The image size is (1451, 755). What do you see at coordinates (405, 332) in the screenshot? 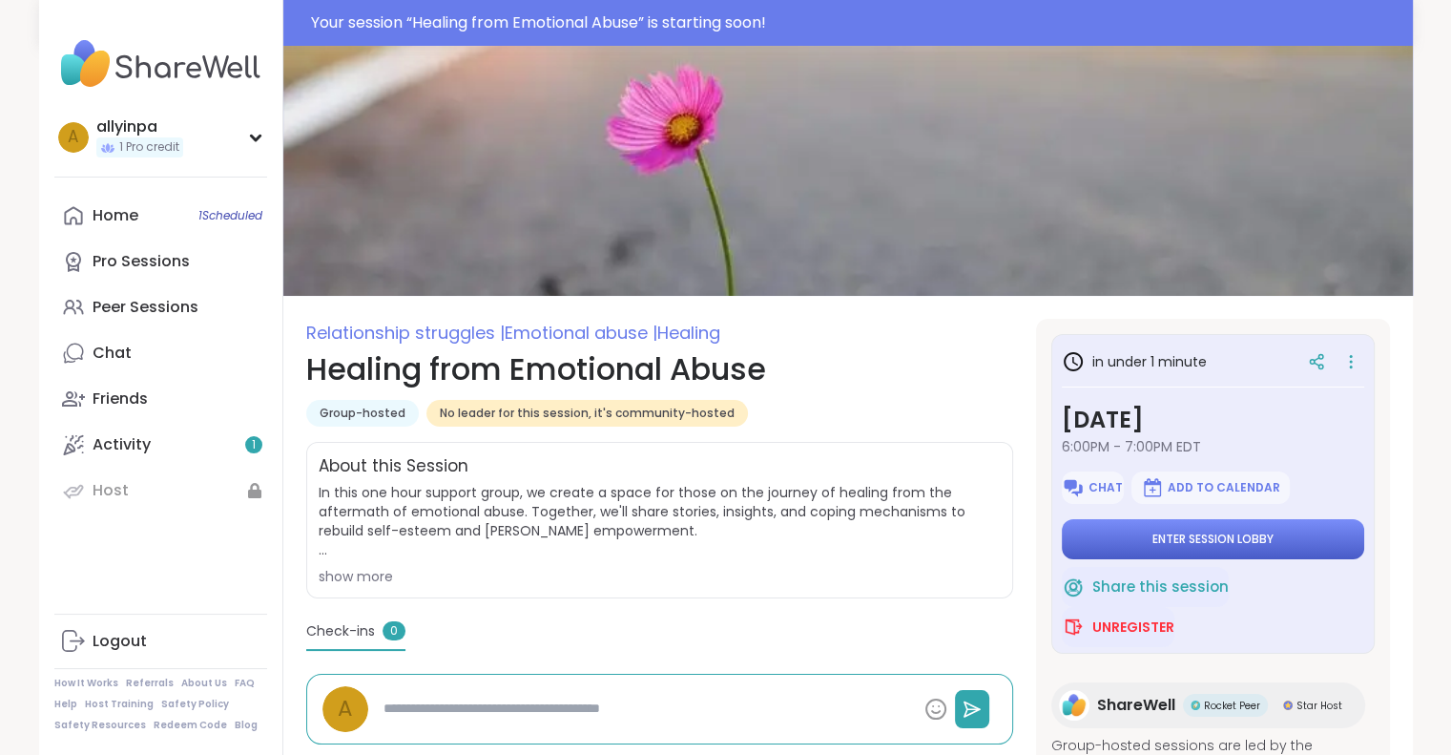
I see `span: Relationship struggles |` at bounding box center [405, 332].